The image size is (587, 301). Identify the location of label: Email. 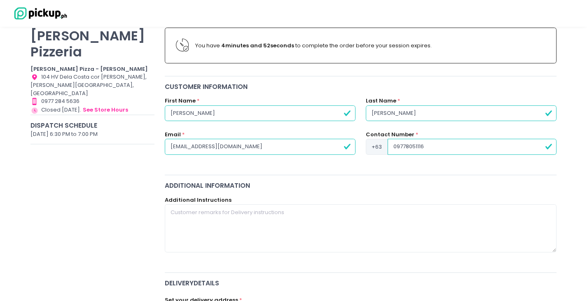
(173, 135).